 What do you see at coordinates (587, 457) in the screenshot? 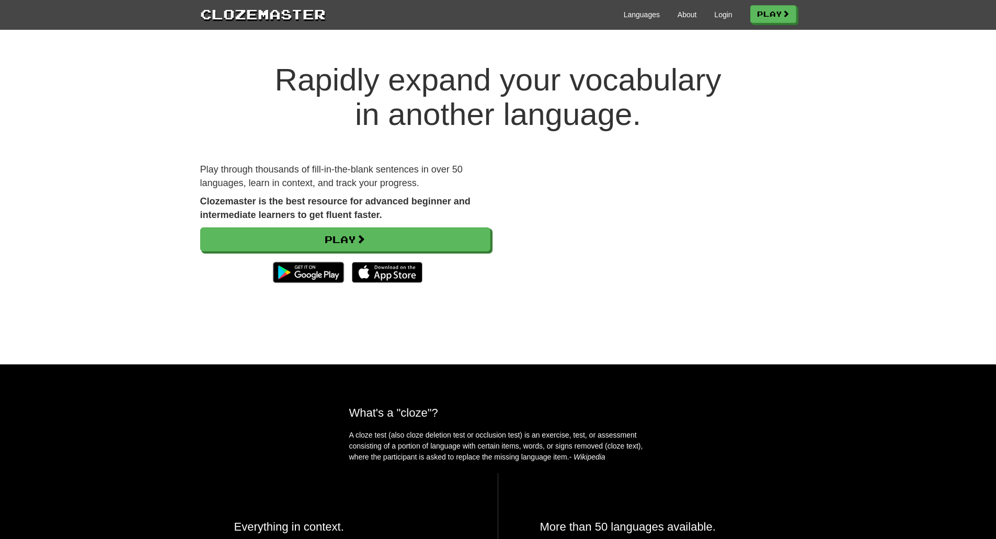
I see `em: - Wikipedia` at bounding box center [587, 457].